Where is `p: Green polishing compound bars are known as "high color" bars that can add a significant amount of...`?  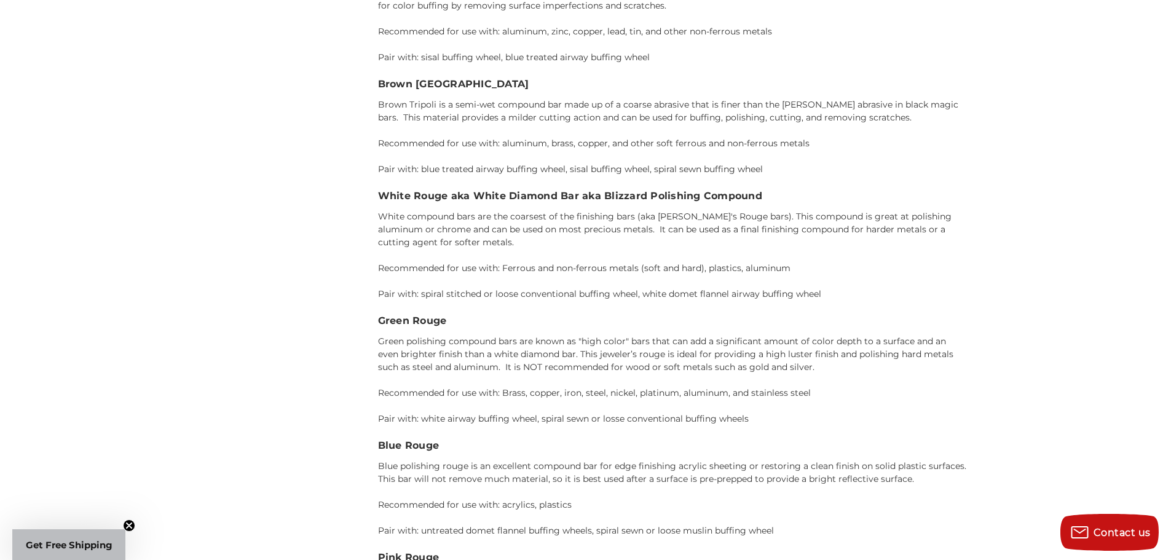
p: Green polishing compound bars are known as "high color" bars that can add a significant amount of... is located at coordinates (673, 354).